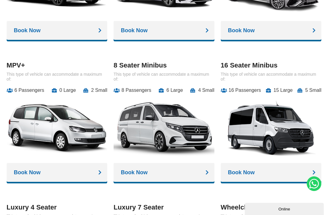  What do you see at coordinates (133, 90) in the screenshot?
I see `li: 8 Passengers` at bounding box center [133, 90].